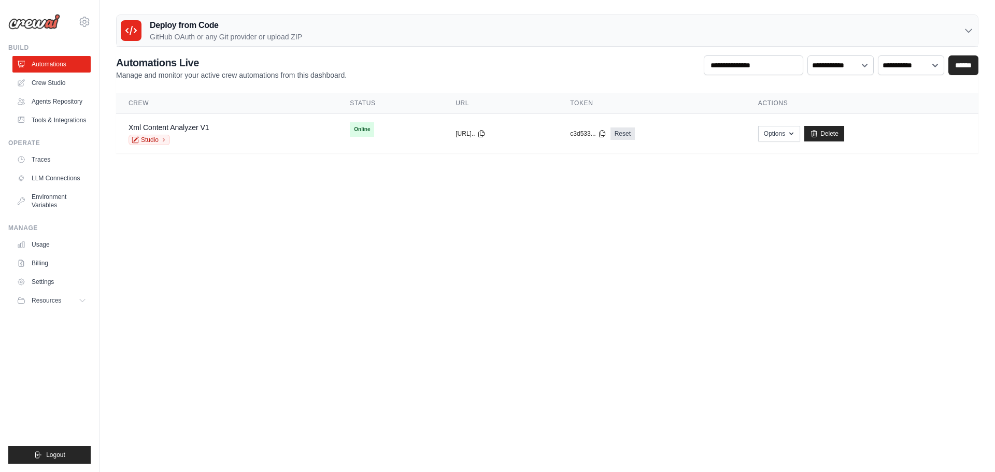 This screenshot has width=995, height=472. I want to click on a: Traces, so click(51, 160).